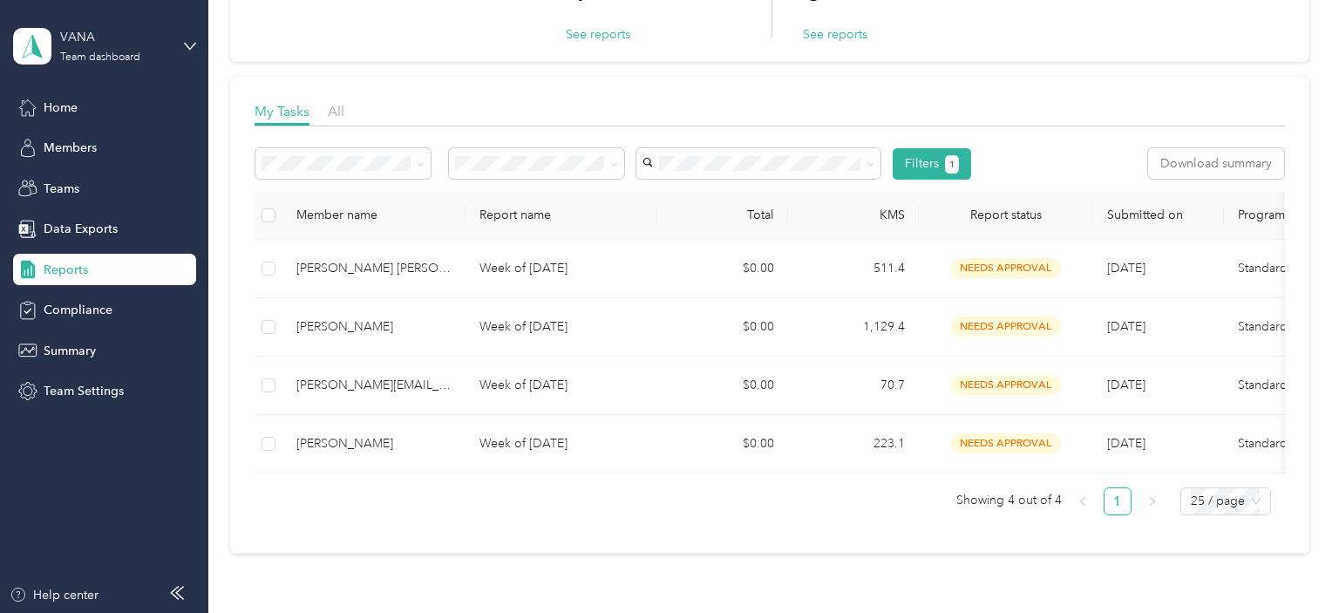 The width and height of the screenshot is (1339, 613). What do you see at coordinates (1083, 501) in the screenshot?
I see `button: left` at bounding box center [1083, 501].